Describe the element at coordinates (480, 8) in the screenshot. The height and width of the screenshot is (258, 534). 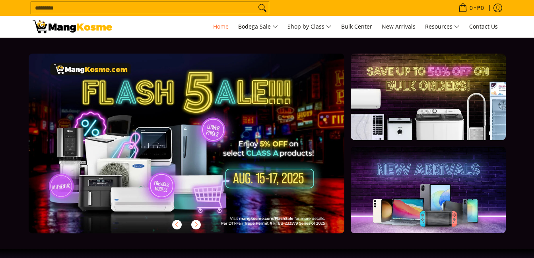
I see `span: ₱0` at that location.